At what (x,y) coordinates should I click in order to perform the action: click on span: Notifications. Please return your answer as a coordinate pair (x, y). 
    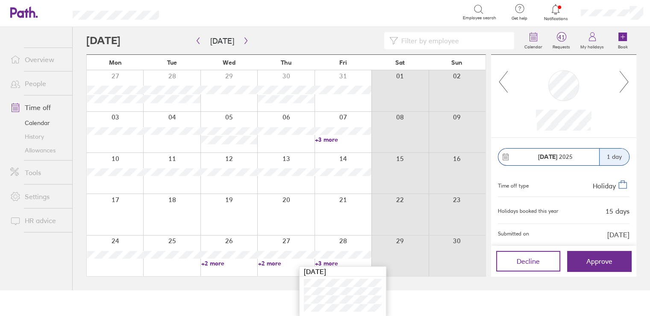
    Looking at the image, I should click on (556, 19).